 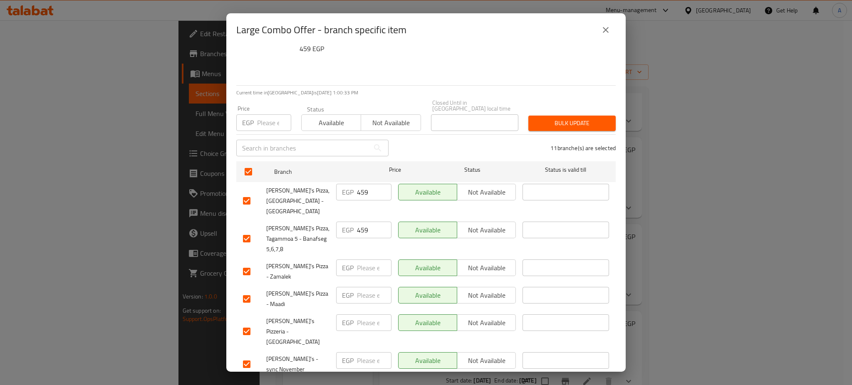 What do you see at coordinates (606, 30) in the screenshot?
I see `button: close` at bounding box center [606, 30].